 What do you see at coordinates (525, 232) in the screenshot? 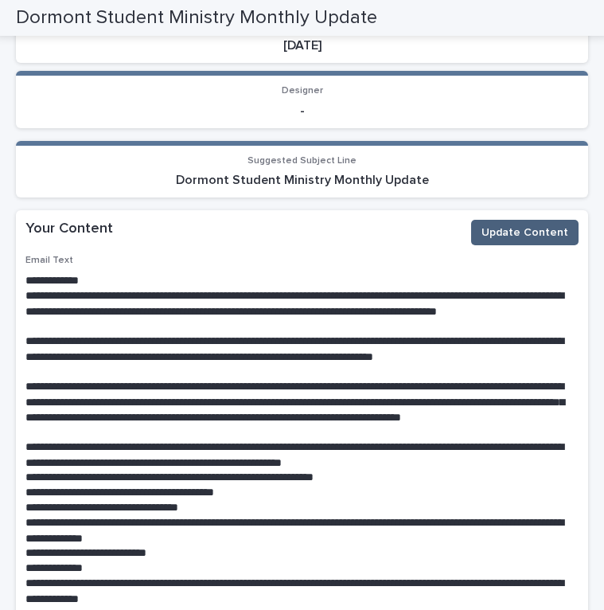
I see `button: Update Content` at bounding box center [525, 232].